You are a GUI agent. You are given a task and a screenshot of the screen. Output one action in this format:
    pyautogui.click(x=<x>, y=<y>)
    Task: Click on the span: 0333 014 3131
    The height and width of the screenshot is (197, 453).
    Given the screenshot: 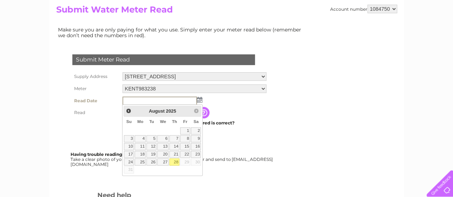 What is the action you would take?
    pyautogui.click(x=343, y=8)
    